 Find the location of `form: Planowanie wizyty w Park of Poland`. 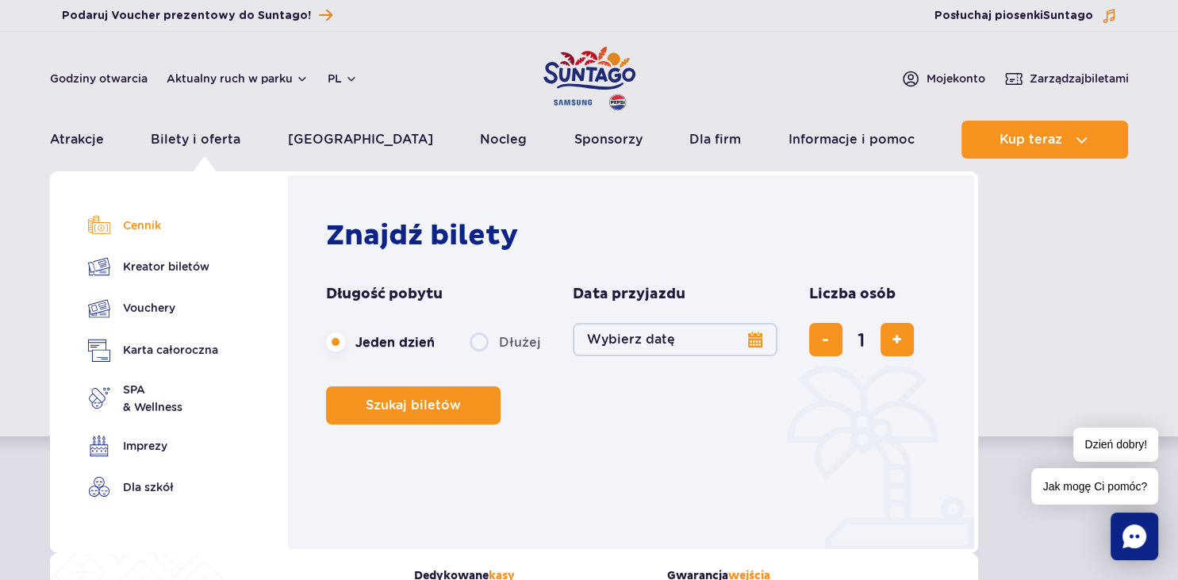

form: Planowanie wizyty w Park of Poland is located at coordinates (635, 355).